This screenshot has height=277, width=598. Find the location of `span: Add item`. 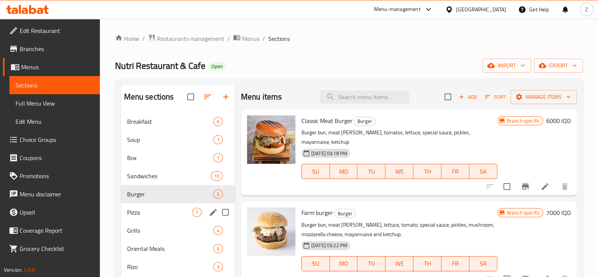

span: Add item is located at coordinates (468, 97).